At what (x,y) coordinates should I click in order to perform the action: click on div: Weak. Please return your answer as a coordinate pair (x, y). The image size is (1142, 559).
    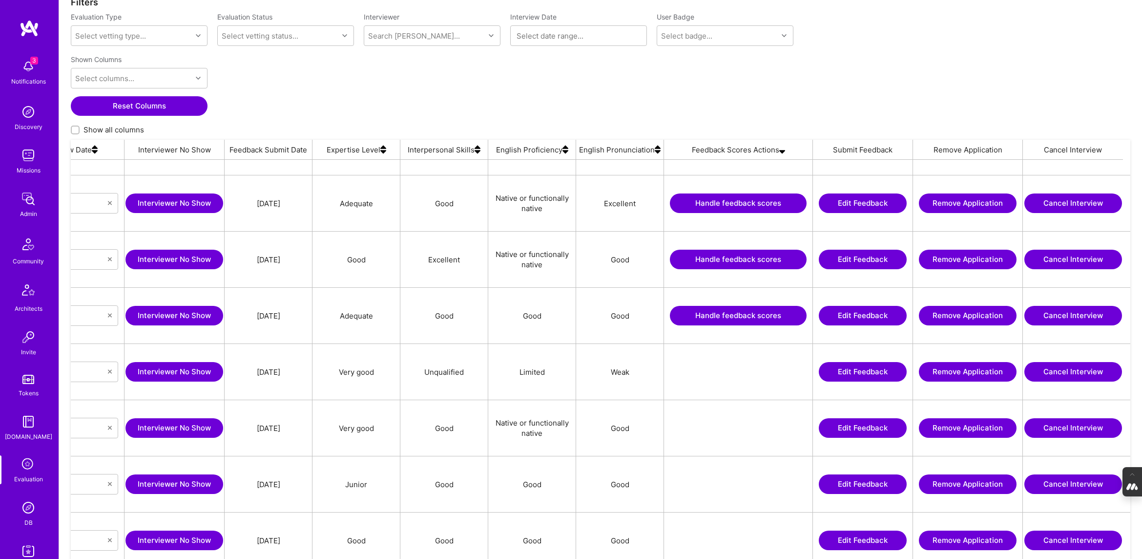
    Looking at the image, I should click on (620, 372).